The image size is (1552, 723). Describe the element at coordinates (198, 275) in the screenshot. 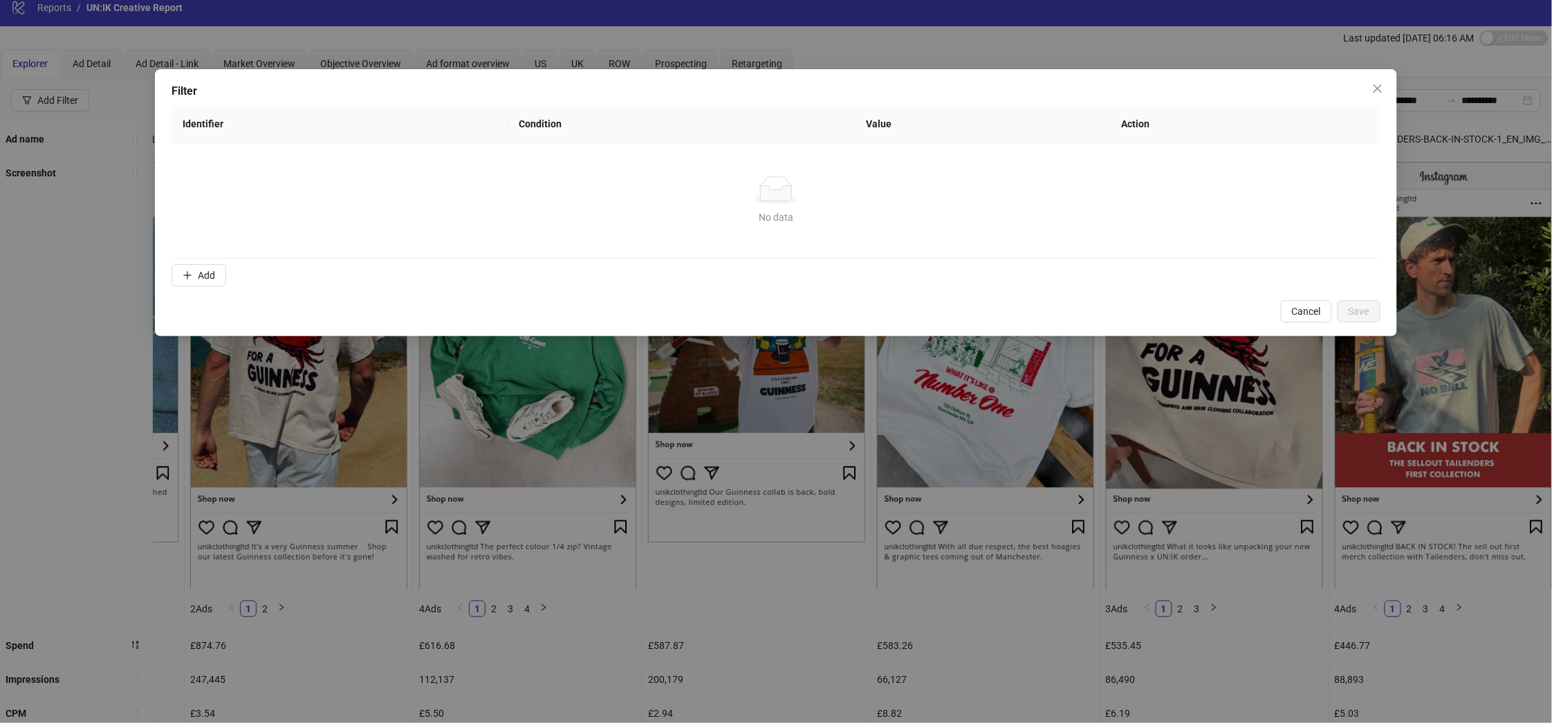

I see `button: Add` at that location.